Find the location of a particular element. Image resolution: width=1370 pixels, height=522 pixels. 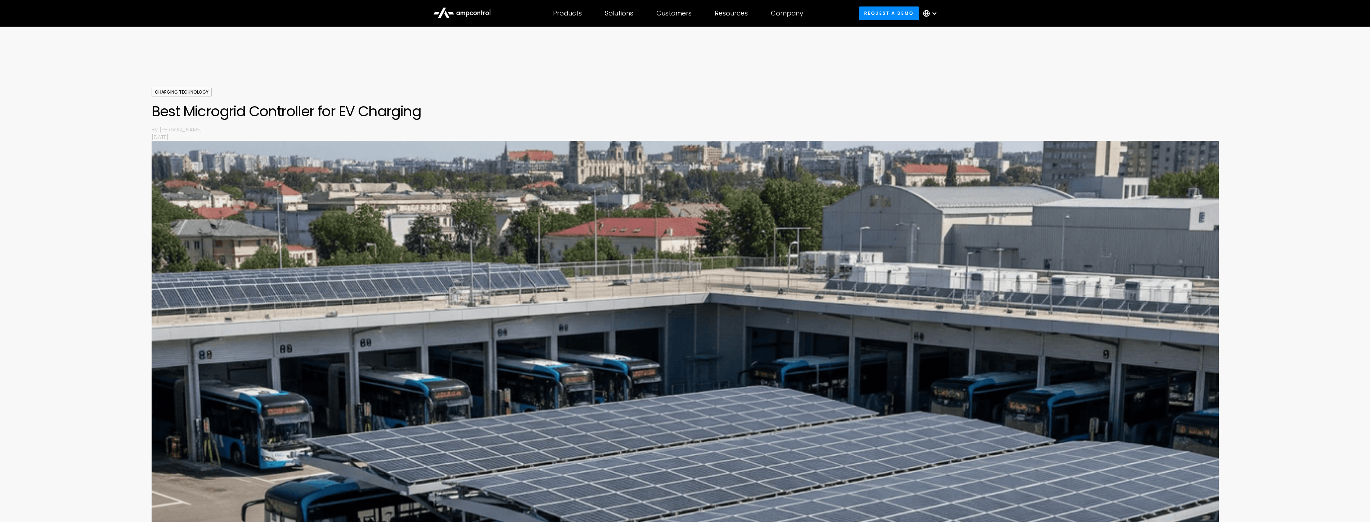

h1: Best Microgrid Controller for EV Charging is located at coordinates (685, 111).